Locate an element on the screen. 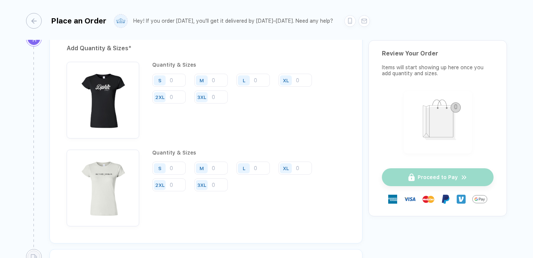 Image resolution: width=533 pixels, height=258 pixels. img: Paypal is located at coordinates (446, 199).